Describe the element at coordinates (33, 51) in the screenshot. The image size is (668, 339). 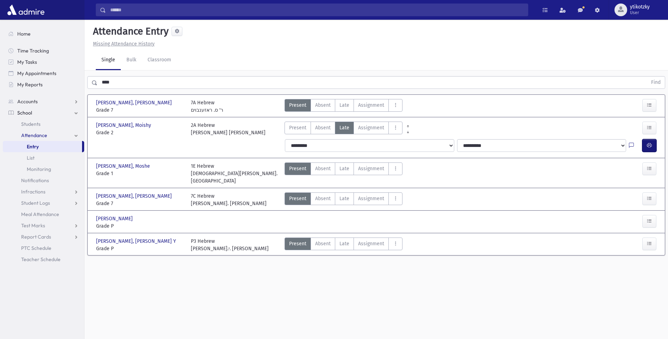
I see `span: Time Tracking` at that location.